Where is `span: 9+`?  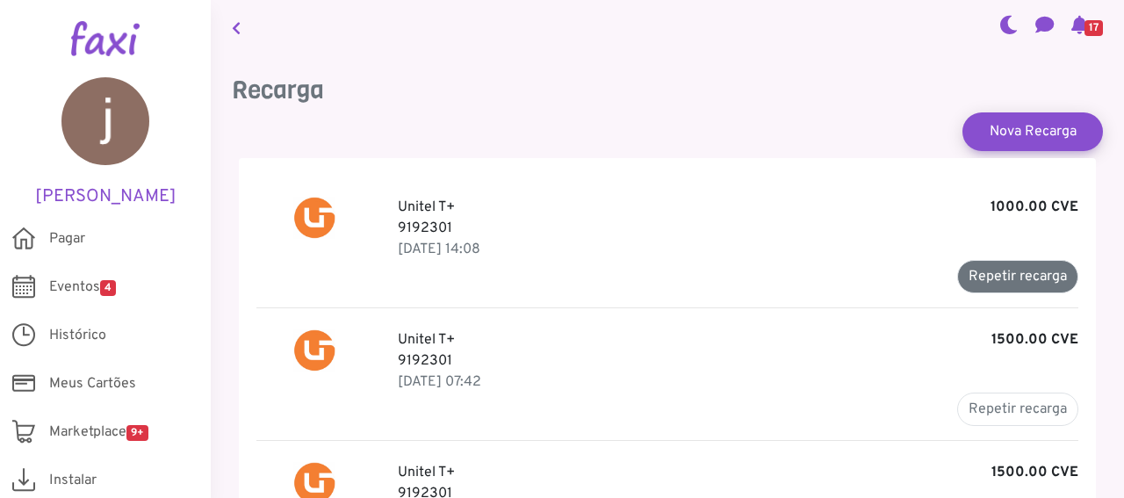
span: 9+ is located at coordinates (137, 433).